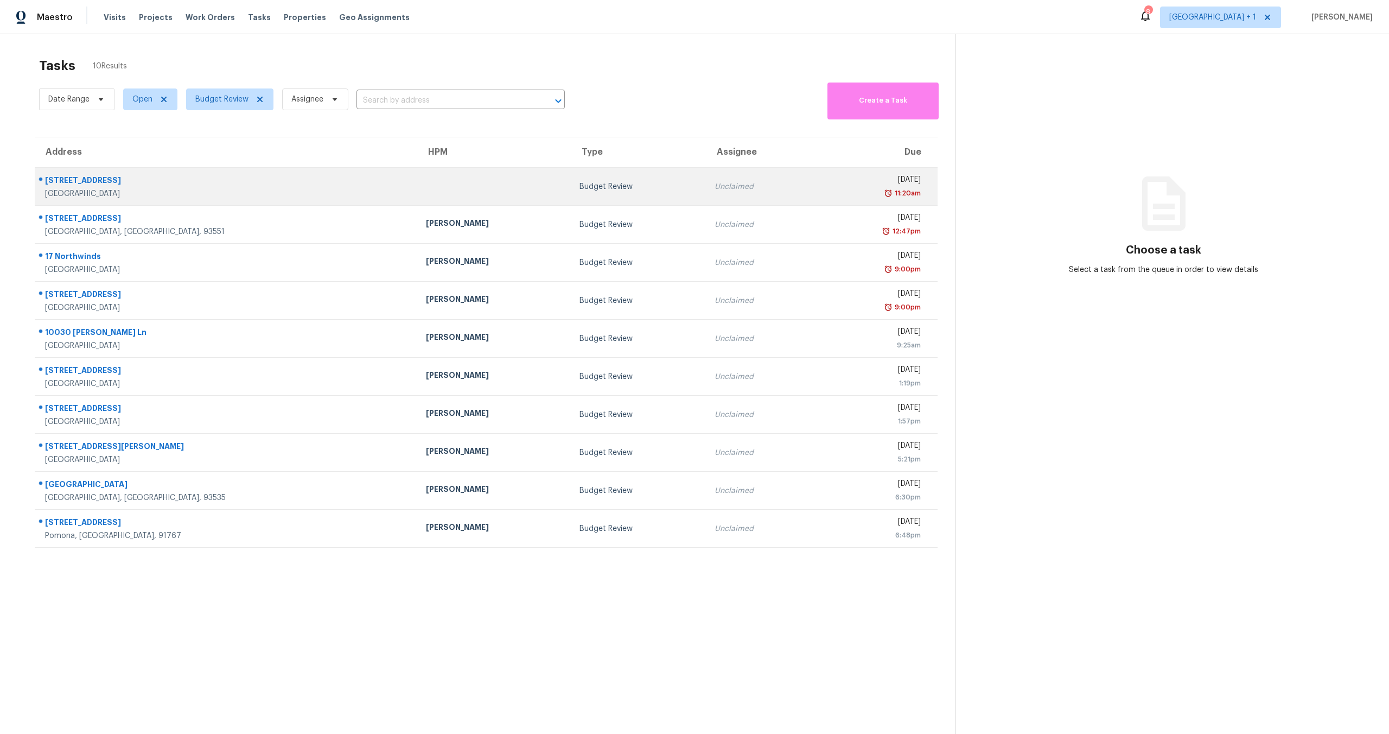  Describe the element at coordinates (907, 193) in the screenshot. I see `div: 11:20am` at that location.